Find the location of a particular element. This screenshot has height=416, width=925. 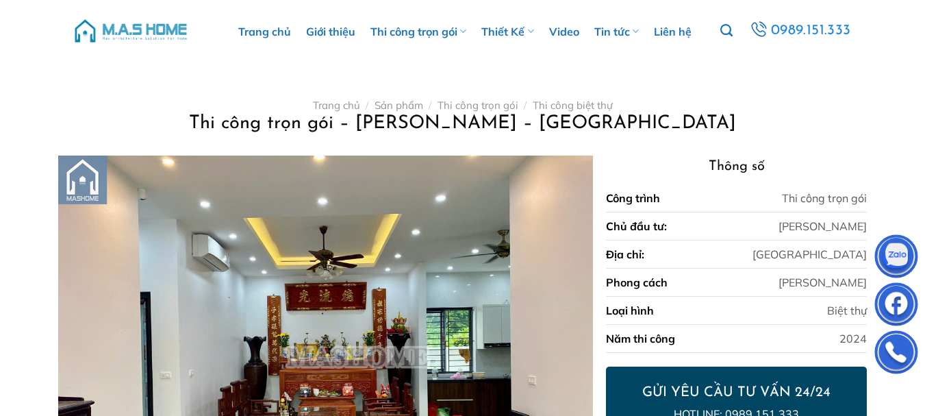

div: Phong cách is located at coordinates (637, 282).